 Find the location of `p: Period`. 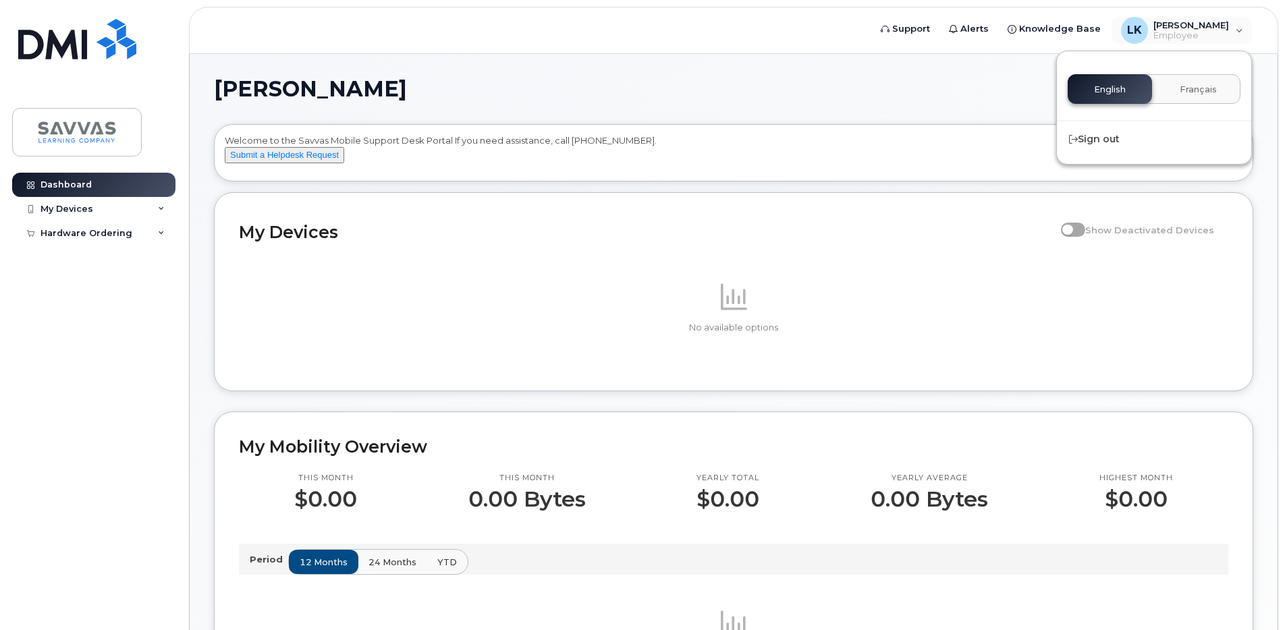

p: Period is located at coordinates (269, 559).